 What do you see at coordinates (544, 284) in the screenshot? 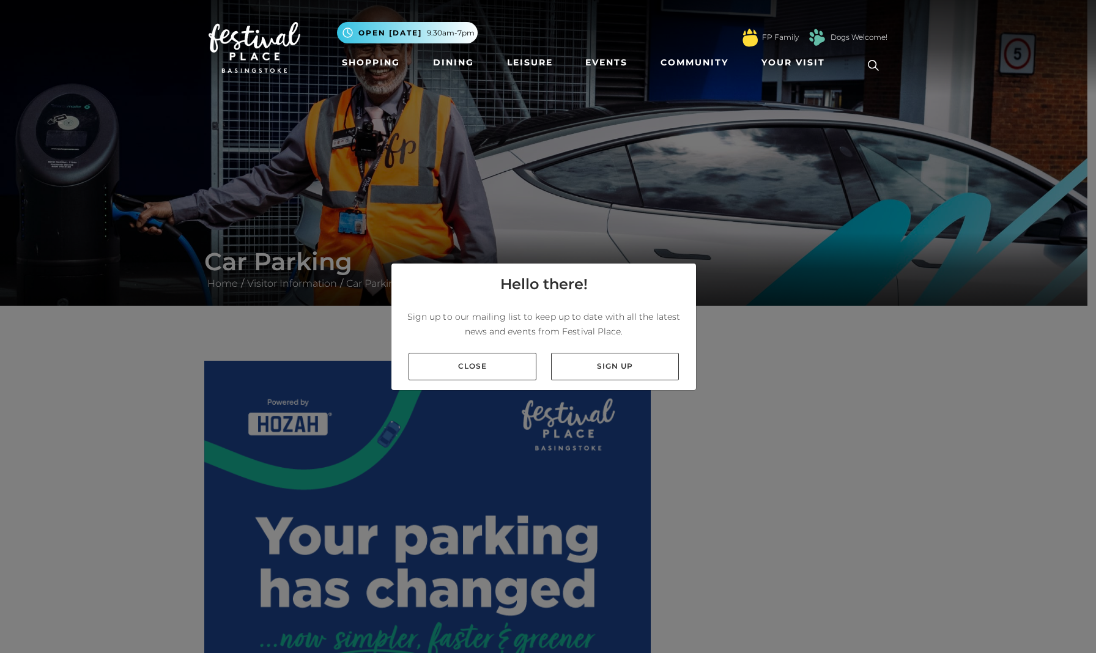
I see `h4: Hello there!` at bounding box center [544, 284].